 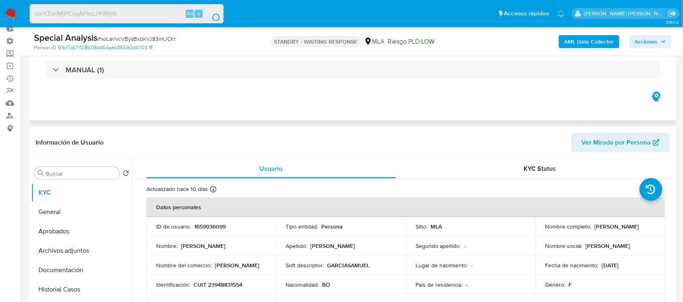 I want to click on p: Género :, so click(x=555, y=285).